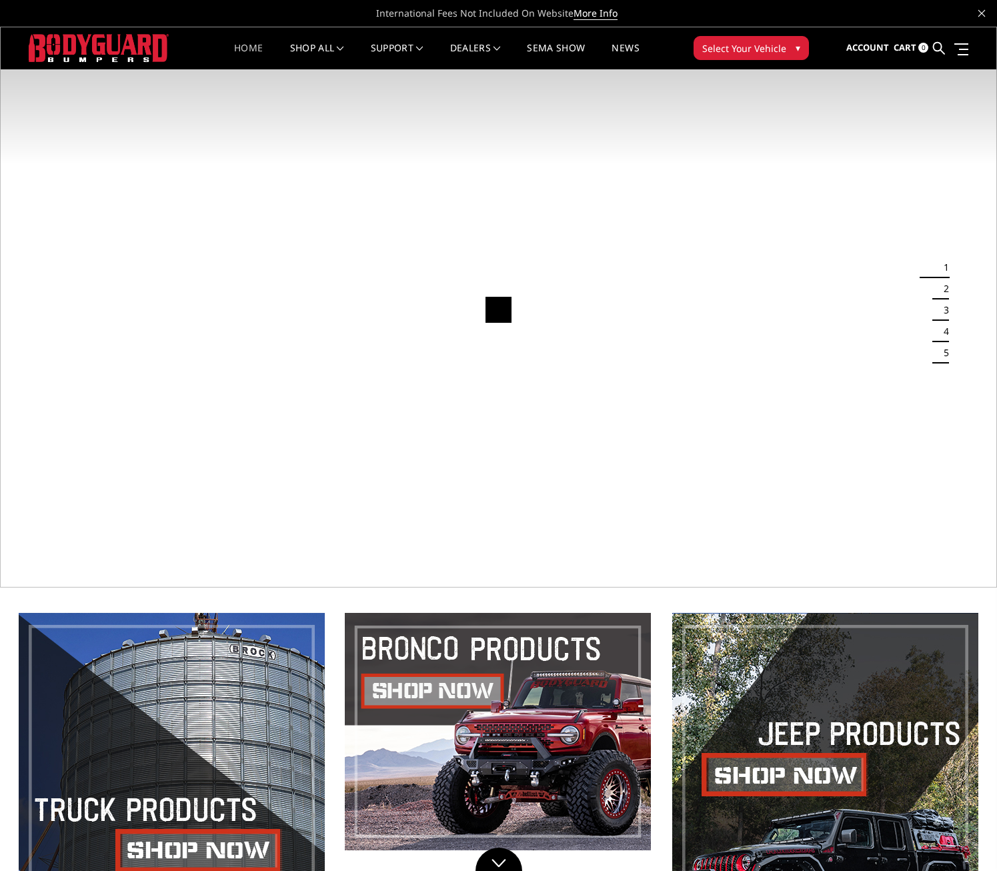 This screenshot has width=997, height=871. I want to click on a: Home, so click(248, 56).